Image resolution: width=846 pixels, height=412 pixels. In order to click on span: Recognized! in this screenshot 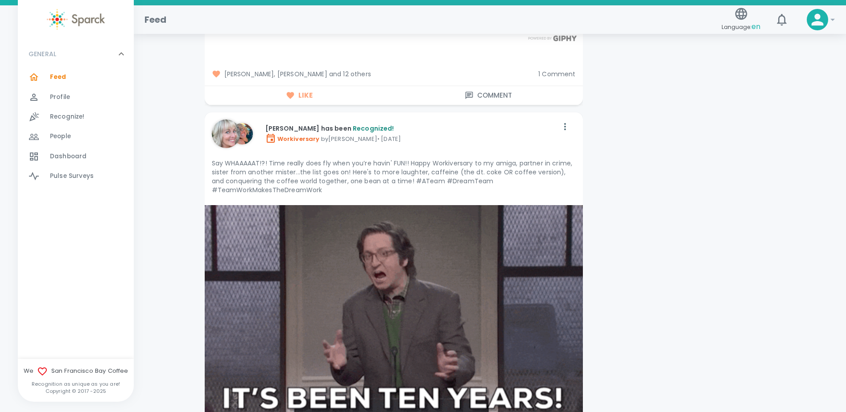, I will do `click(373, 128)`.